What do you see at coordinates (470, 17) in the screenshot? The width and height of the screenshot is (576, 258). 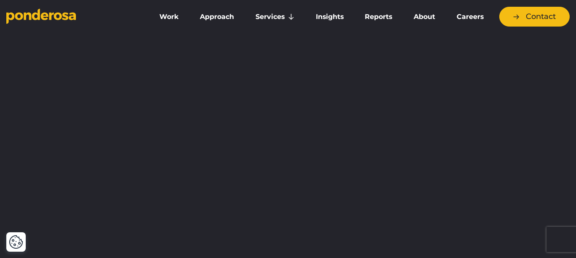 I see `a: Careers` at bounding box center [470, 17].